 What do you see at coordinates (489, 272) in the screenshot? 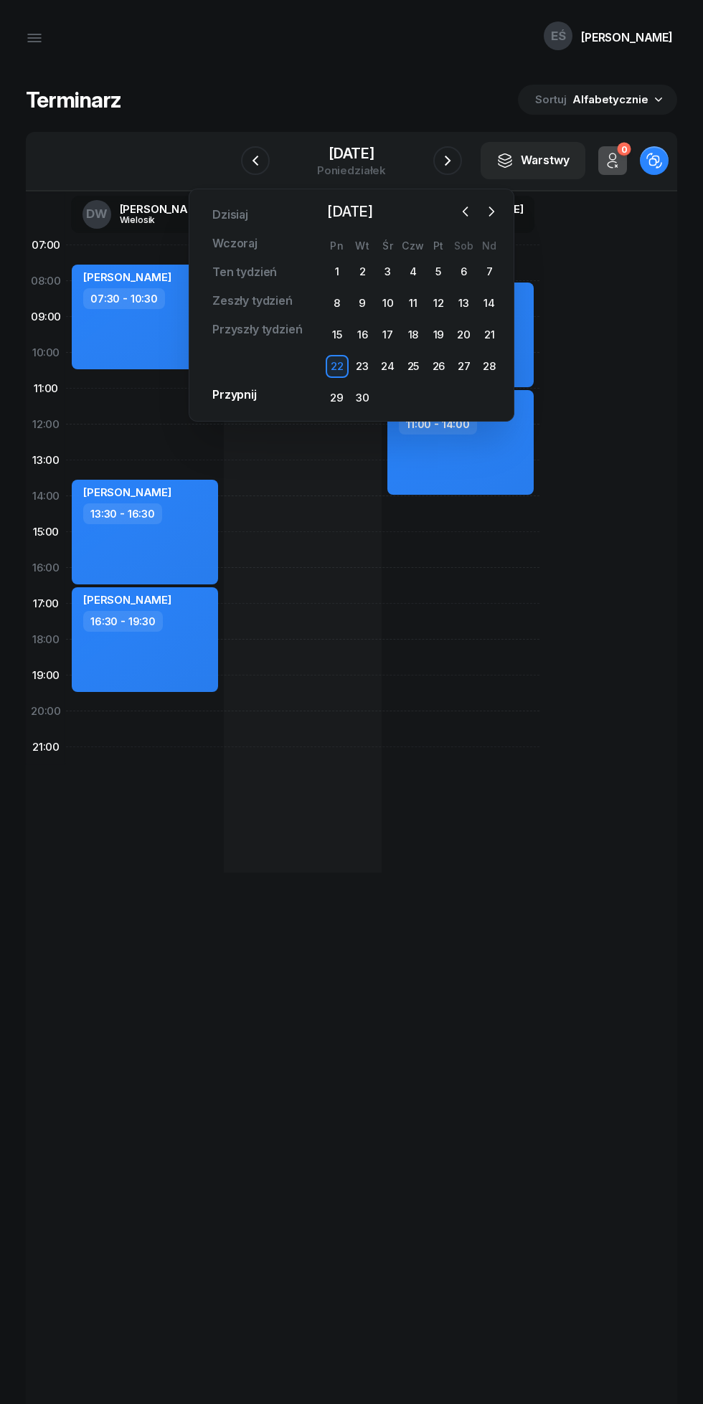
I see `div: 7` at bounding box center [489, 272].